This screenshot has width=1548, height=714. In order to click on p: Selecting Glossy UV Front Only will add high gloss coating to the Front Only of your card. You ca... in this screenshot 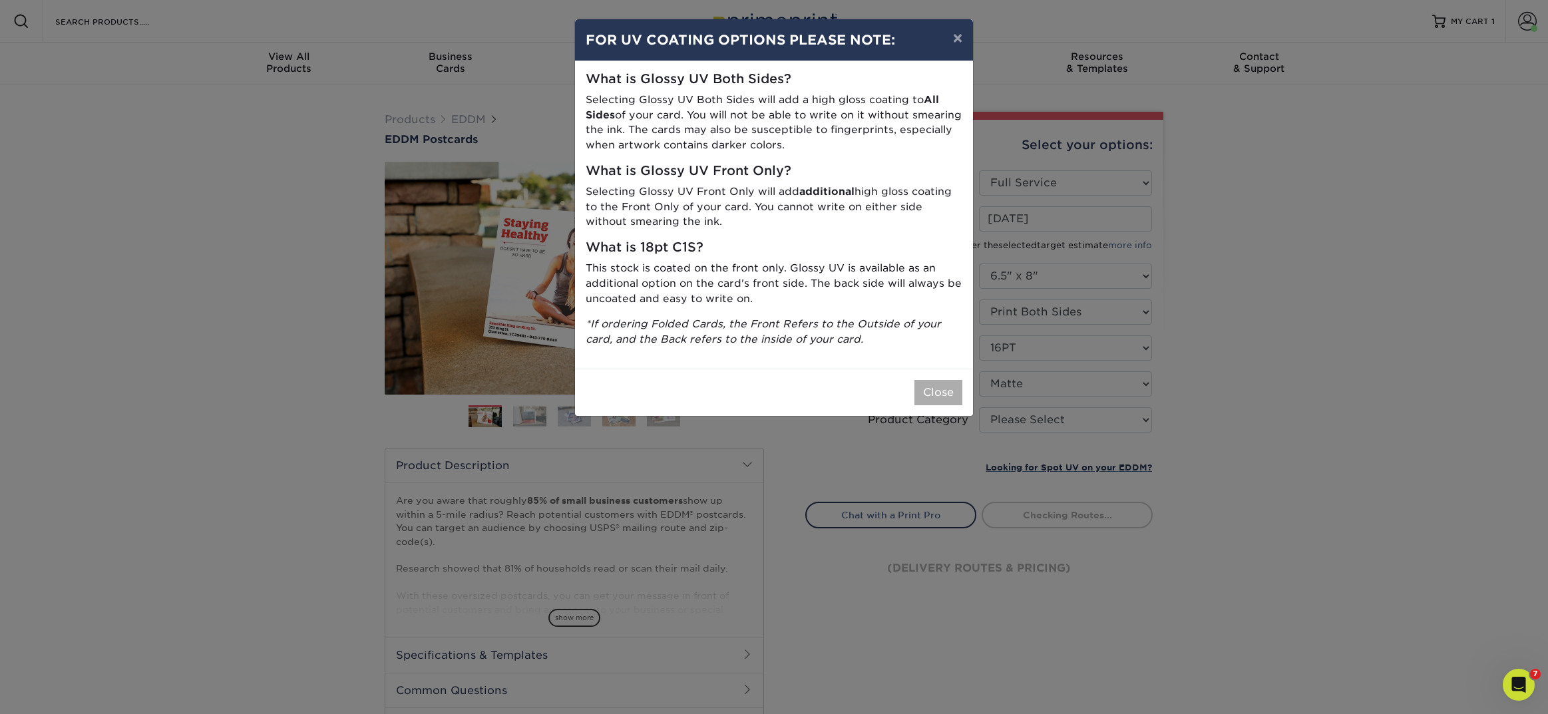, I will do `click(774, 207)`.